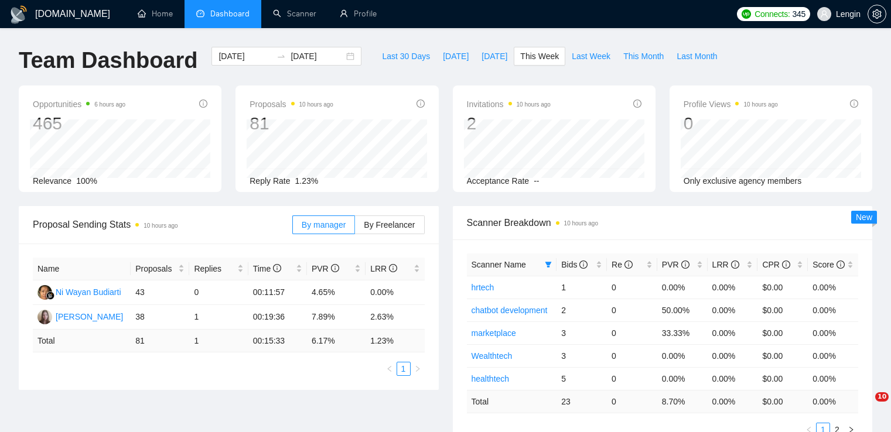 This screenshot has width=891, height=432. Describe the element at coordinates (81, 269) in the screenshot. I see `th: Name` at that location.